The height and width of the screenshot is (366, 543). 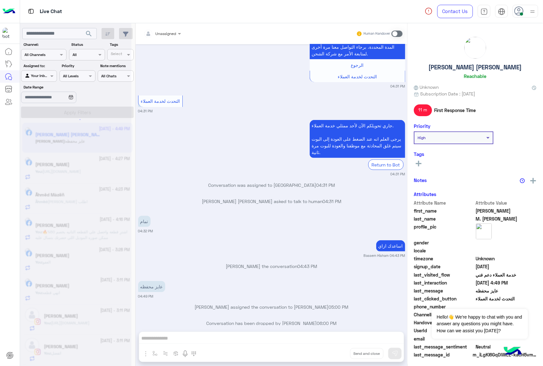 What do you see at coordinates (51, 11) in the screenshot?
I see `p: Live Chat` at bounding box center [51, 11].